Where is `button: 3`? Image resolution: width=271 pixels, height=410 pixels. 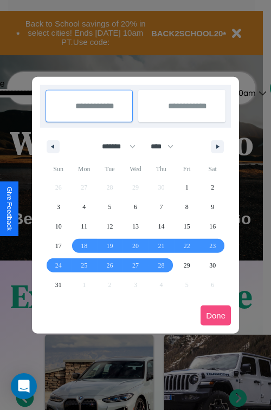
button: 3 is located at coordinates (58, 207).